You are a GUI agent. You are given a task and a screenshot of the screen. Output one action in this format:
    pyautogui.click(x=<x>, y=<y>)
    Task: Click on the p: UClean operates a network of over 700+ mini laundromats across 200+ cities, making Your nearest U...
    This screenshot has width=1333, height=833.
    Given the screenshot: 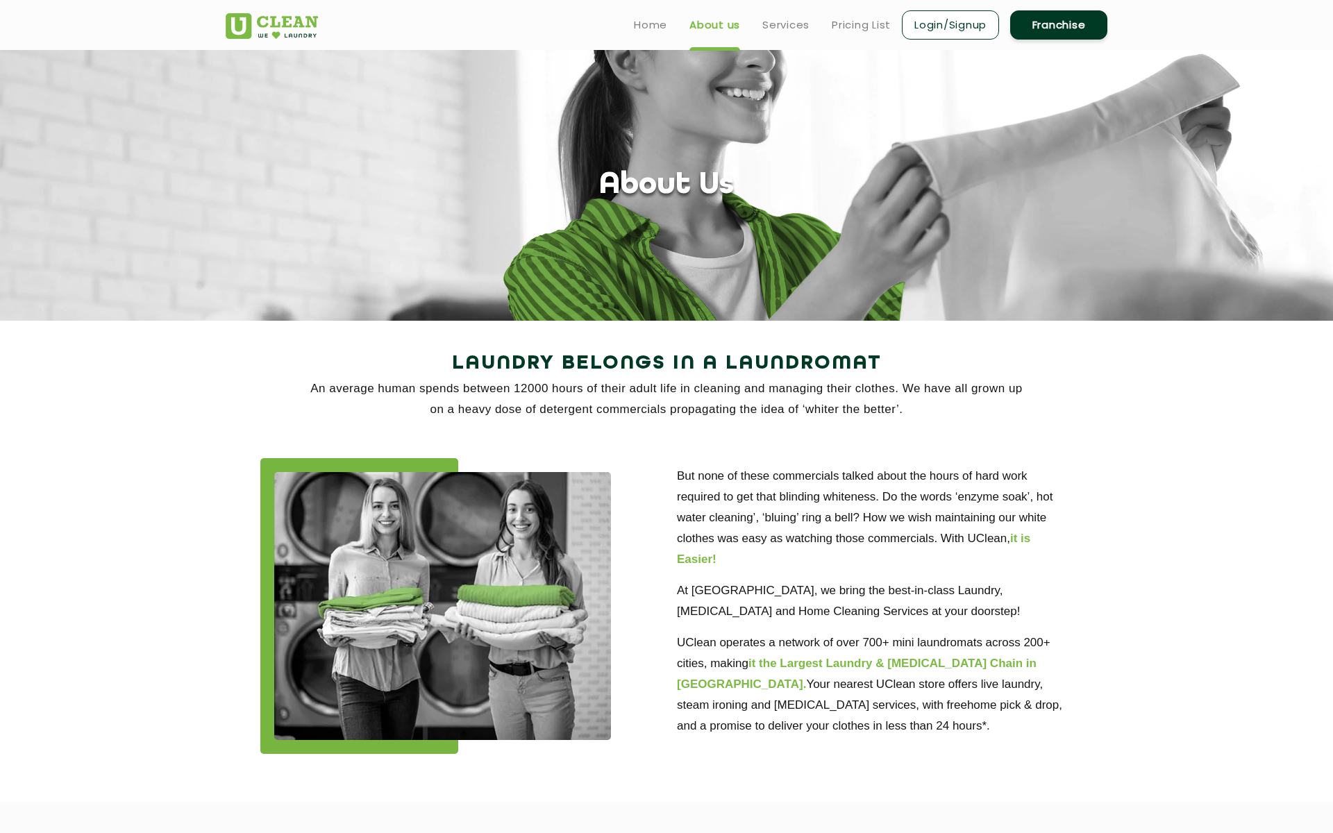 What is the action you would take?
    pyautogui.click(x=875, y=685)
    